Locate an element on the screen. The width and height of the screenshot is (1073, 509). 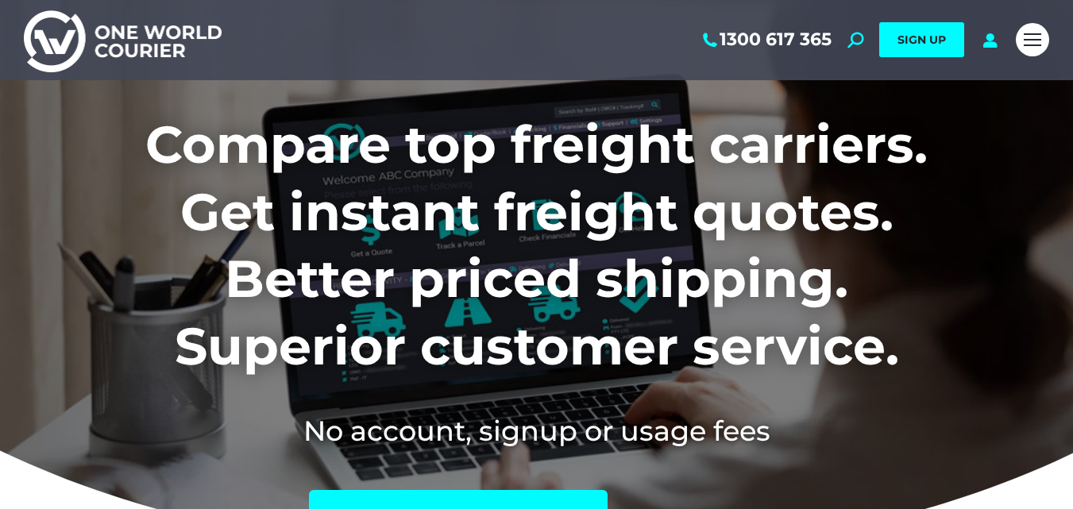
a: 1300 617 365 is located at coordinates (766, 40).